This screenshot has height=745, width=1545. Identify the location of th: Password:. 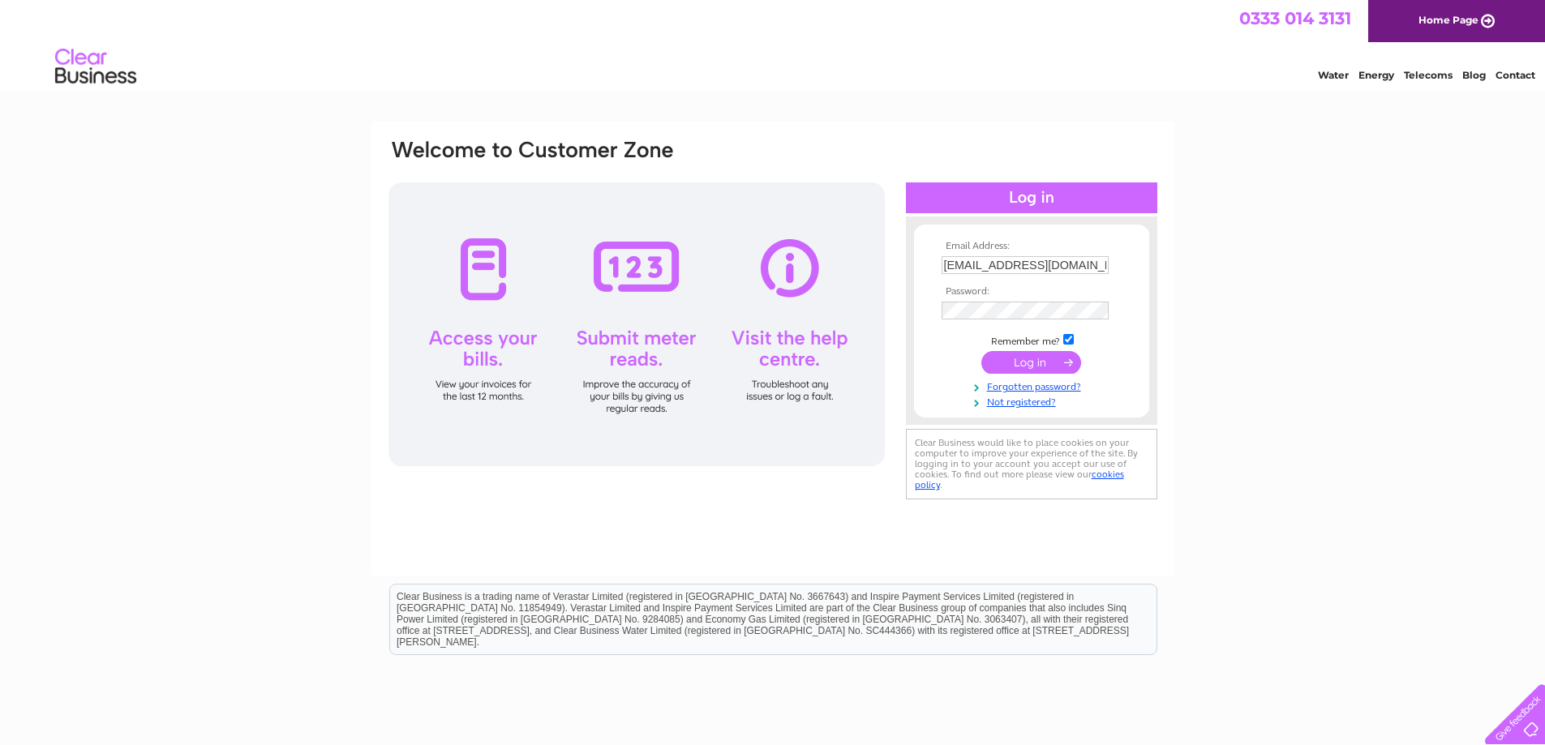
(1032, 292).